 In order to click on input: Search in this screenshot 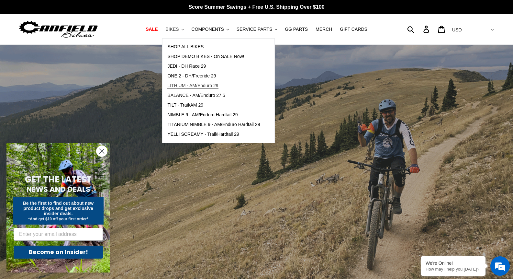, I will do `click(419, 29)`.